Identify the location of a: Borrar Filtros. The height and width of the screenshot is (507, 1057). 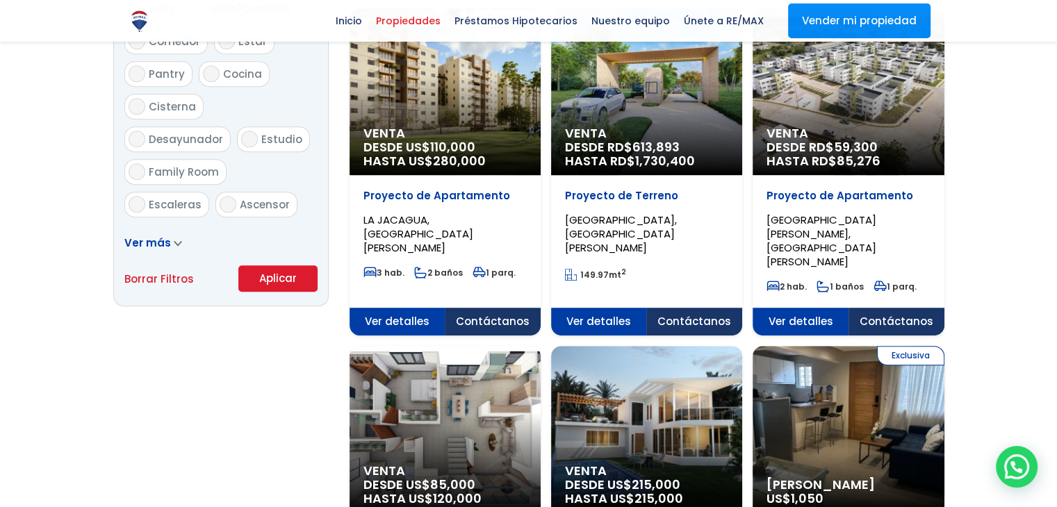
(159, 279).